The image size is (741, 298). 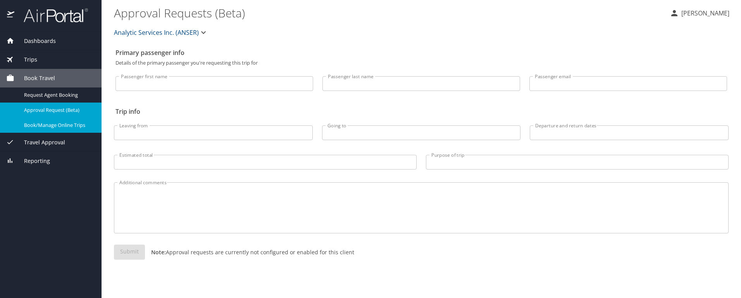 I want to click on h2: Primary passenger info, so click(x=421, y=53).